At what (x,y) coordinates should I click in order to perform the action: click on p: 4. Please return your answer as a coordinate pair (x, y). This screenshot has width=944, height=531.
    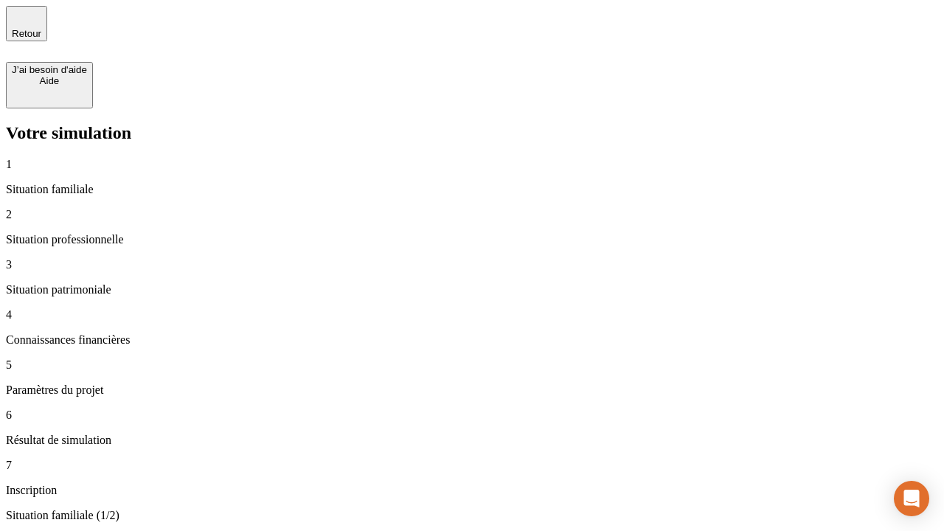
    Looking at the image, I should click on (472, 315).